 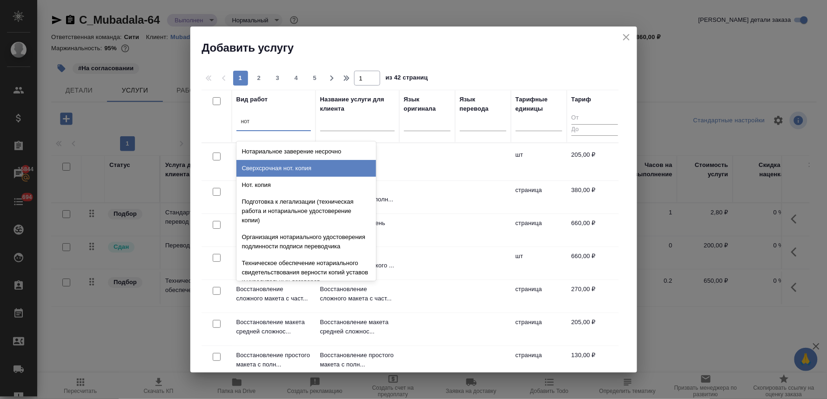 I want to click on button: 2, so click(x=259, y=78).